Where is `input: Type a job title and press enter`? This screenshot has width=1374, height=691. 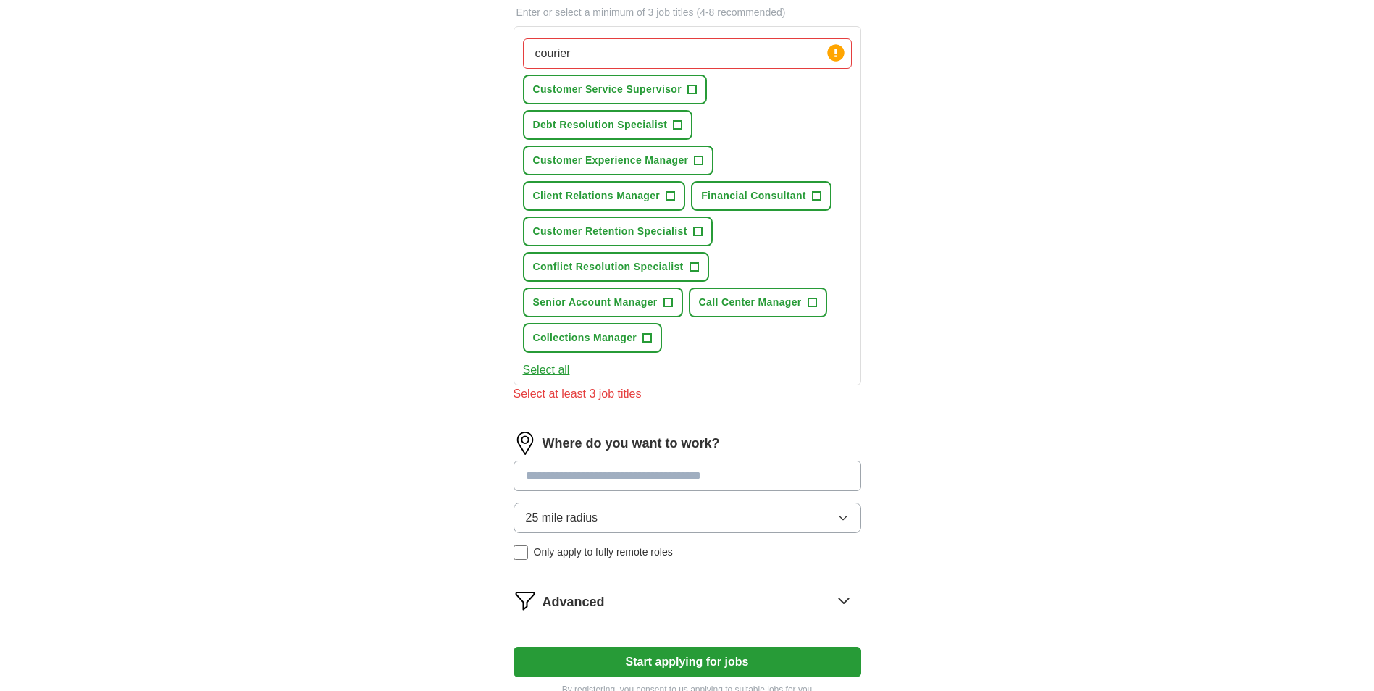 input: Type a job title and press enter is located at coordinates (687, 54).